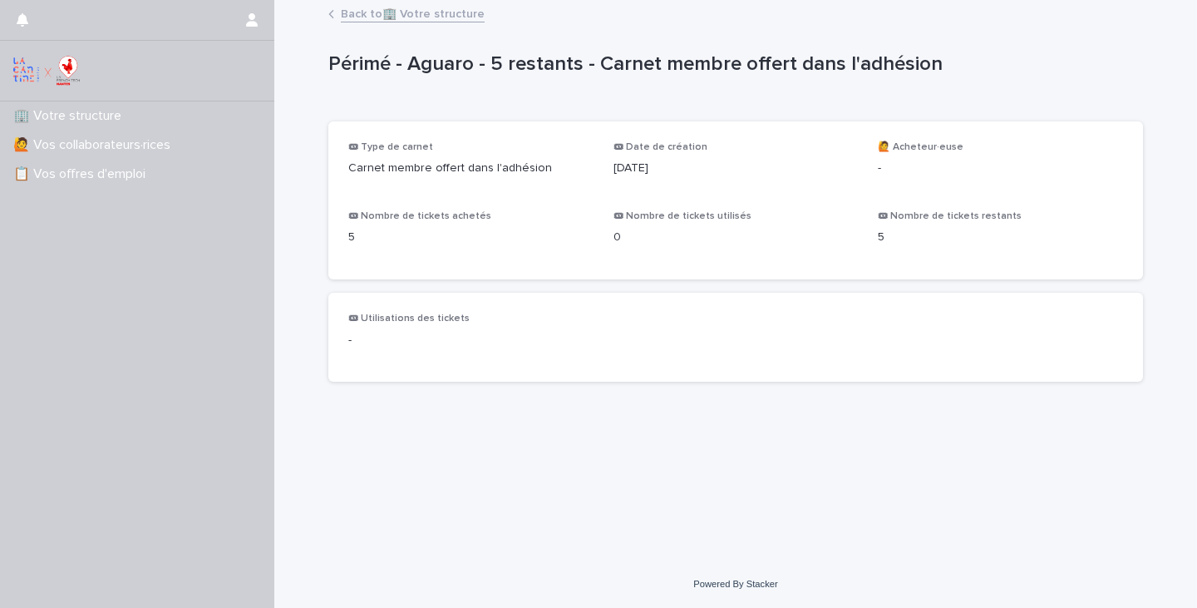  I want to click on p: Carnet membre offert dans l'adhésion, so click(470, 168).